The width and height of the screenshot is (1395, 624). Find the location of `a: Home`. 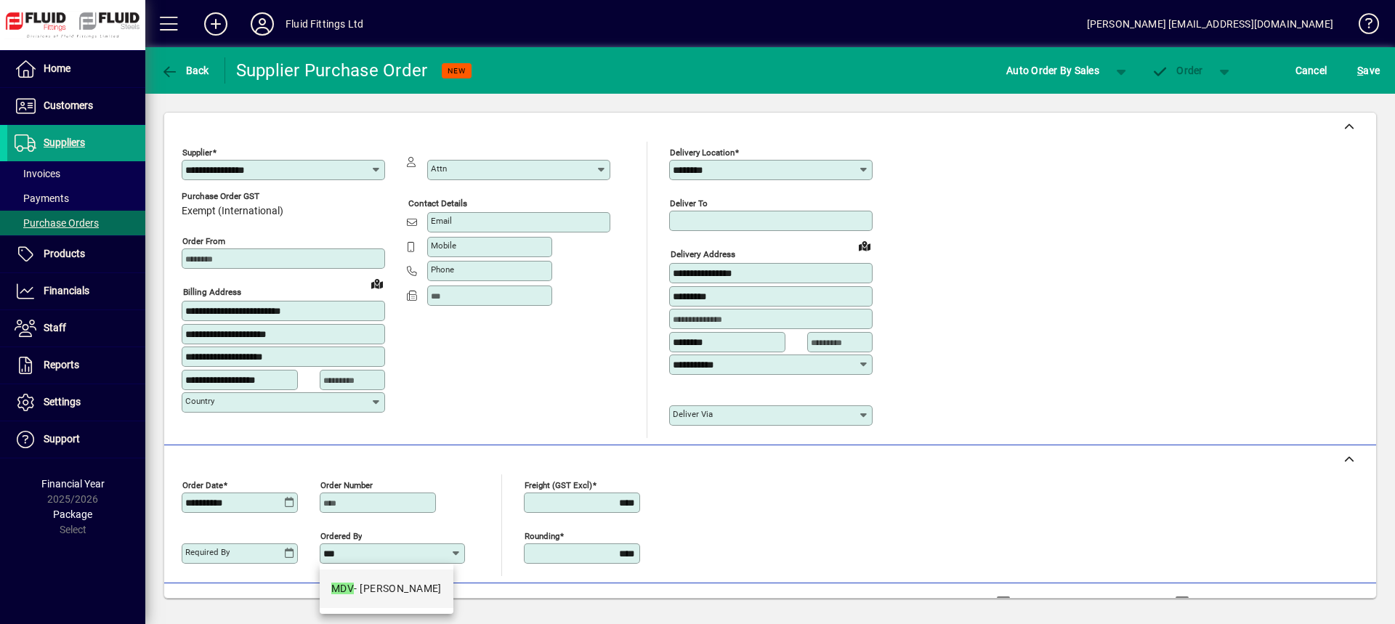

a: Home is located at coordinates (76, 69).